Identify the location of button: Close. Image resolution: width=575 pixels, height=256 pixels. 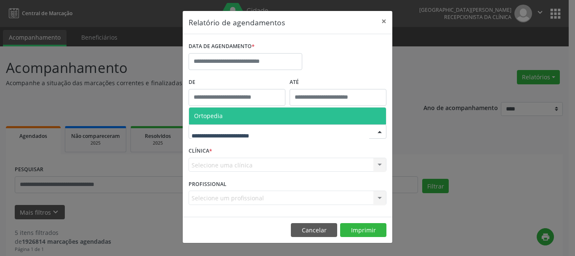
(384, 21).